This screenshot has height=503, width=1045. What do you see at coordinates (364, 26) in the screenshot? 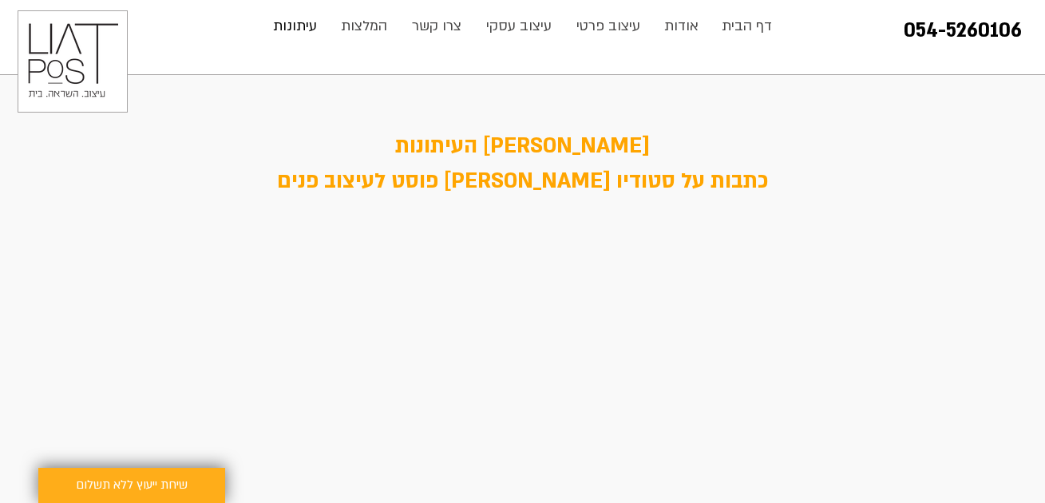
I see `a: המלצות` at bounding box center [364, 26].